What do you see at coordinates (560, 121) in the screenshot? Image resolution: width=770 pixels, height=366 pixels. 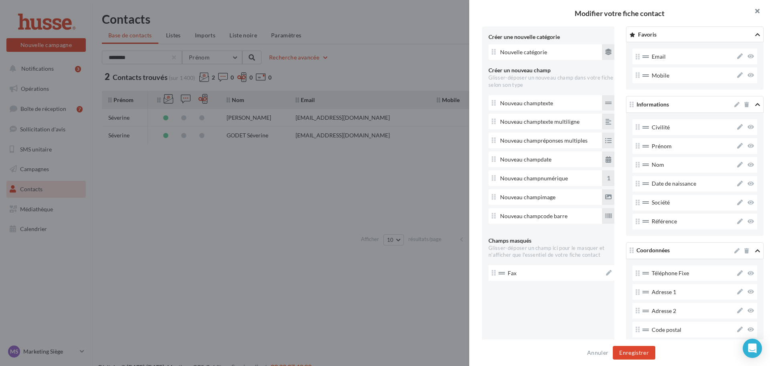 I see `span: Texte multiligne` at bounding box center [560, 121].